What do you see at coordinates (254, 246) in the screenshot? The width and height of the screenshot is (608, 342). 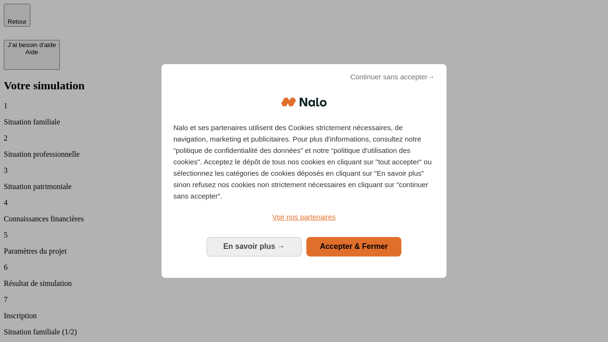 I see `button: En savoir plus: Configurer vos consentements` at bounding box center [254, 246].